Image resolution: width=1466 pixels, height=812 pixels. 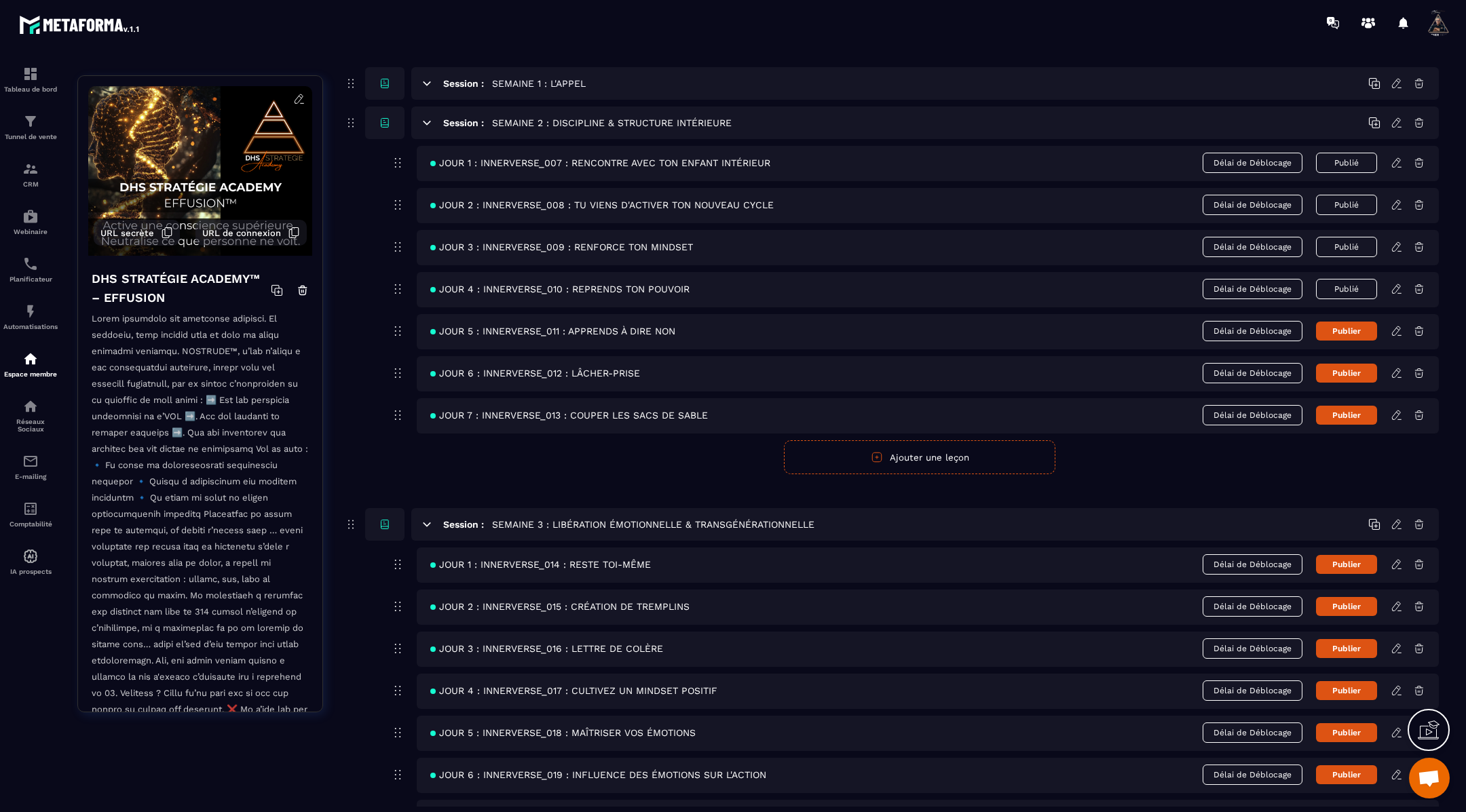 I want to click on h4: DHS STRATÉGIE ACADEMY™ – EFFUSION, so click(x=181, y=289).